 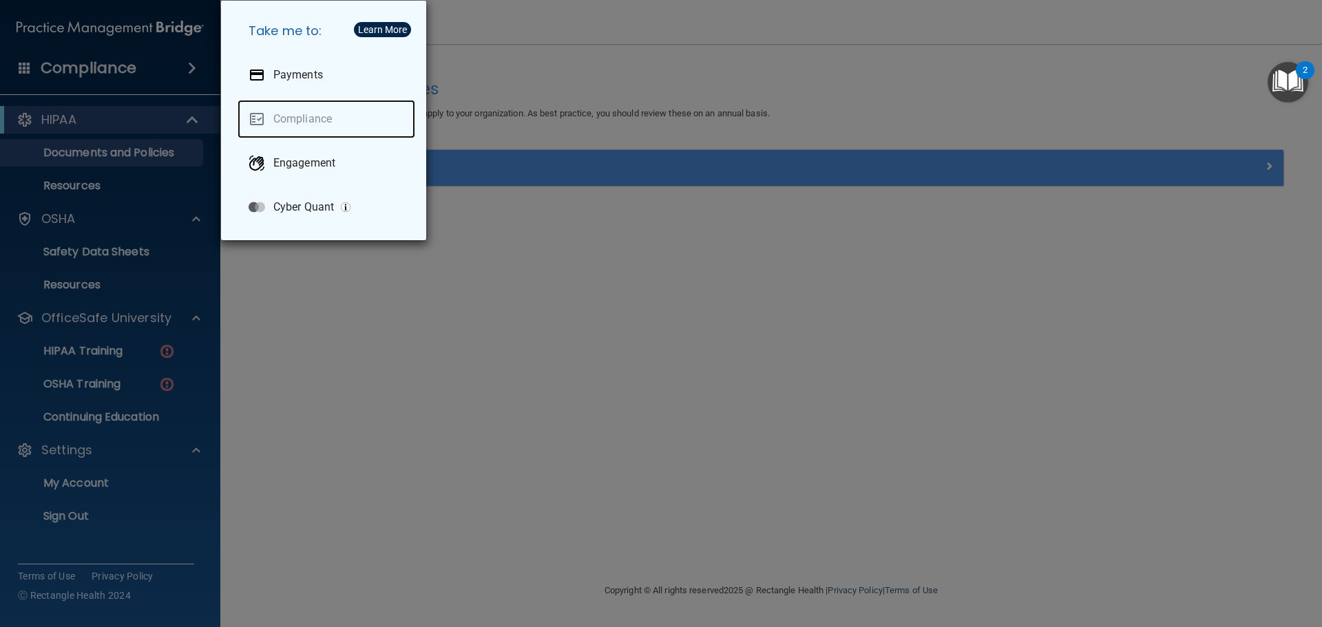 What do you see at coordinates (298, 75) in the screenshot?
I see `p: Payments` at bounding box center [298, 75].